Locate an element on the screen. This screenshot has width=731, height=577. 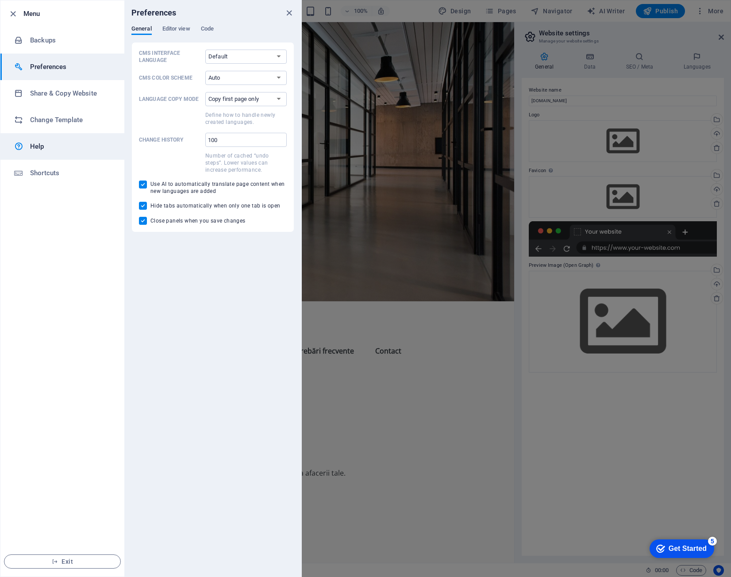
h6: Backups is located at coordinates (71, 40).